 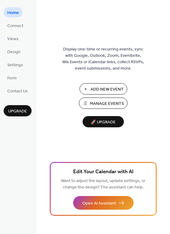 I want to click on span: 🚀 Upgrade, so click(x=103, y=122).